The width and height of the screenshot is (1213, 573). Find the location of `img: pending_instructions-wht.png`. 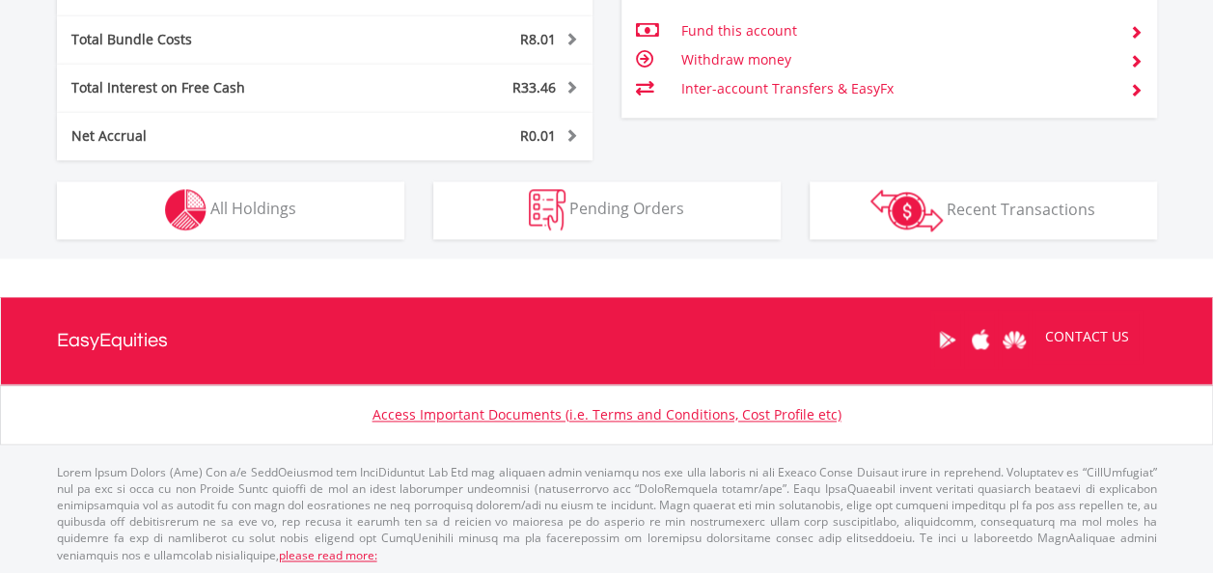

img: pending_instructions-wht.png is located at coordinates (547, 209).